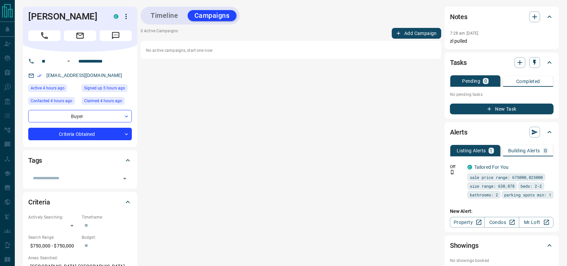 The width and height of the screenshot is (567, 266). I want to click on svg: Email Verified, so click(39, 76).